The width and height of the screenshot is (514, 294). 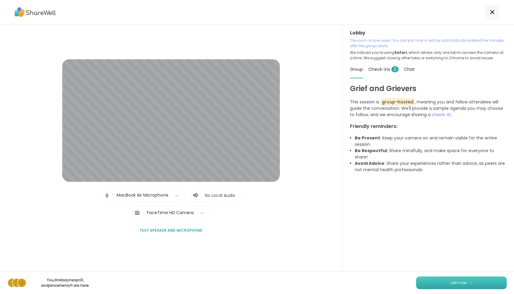 I want to click on span: check-in, so click(x=441, y=114).